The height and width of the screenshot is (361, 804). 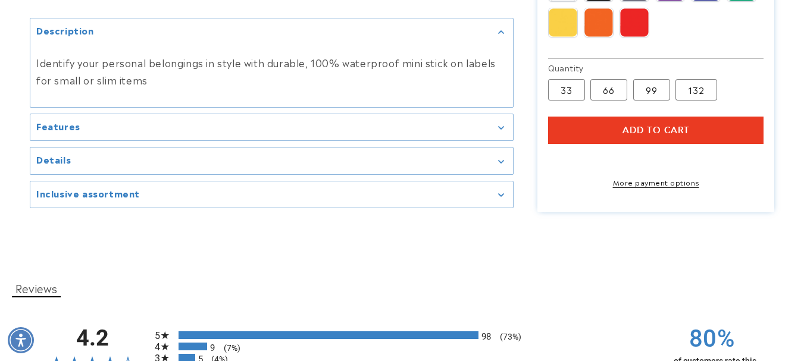 I want to click on label: 66, so click(x=608, y=90).